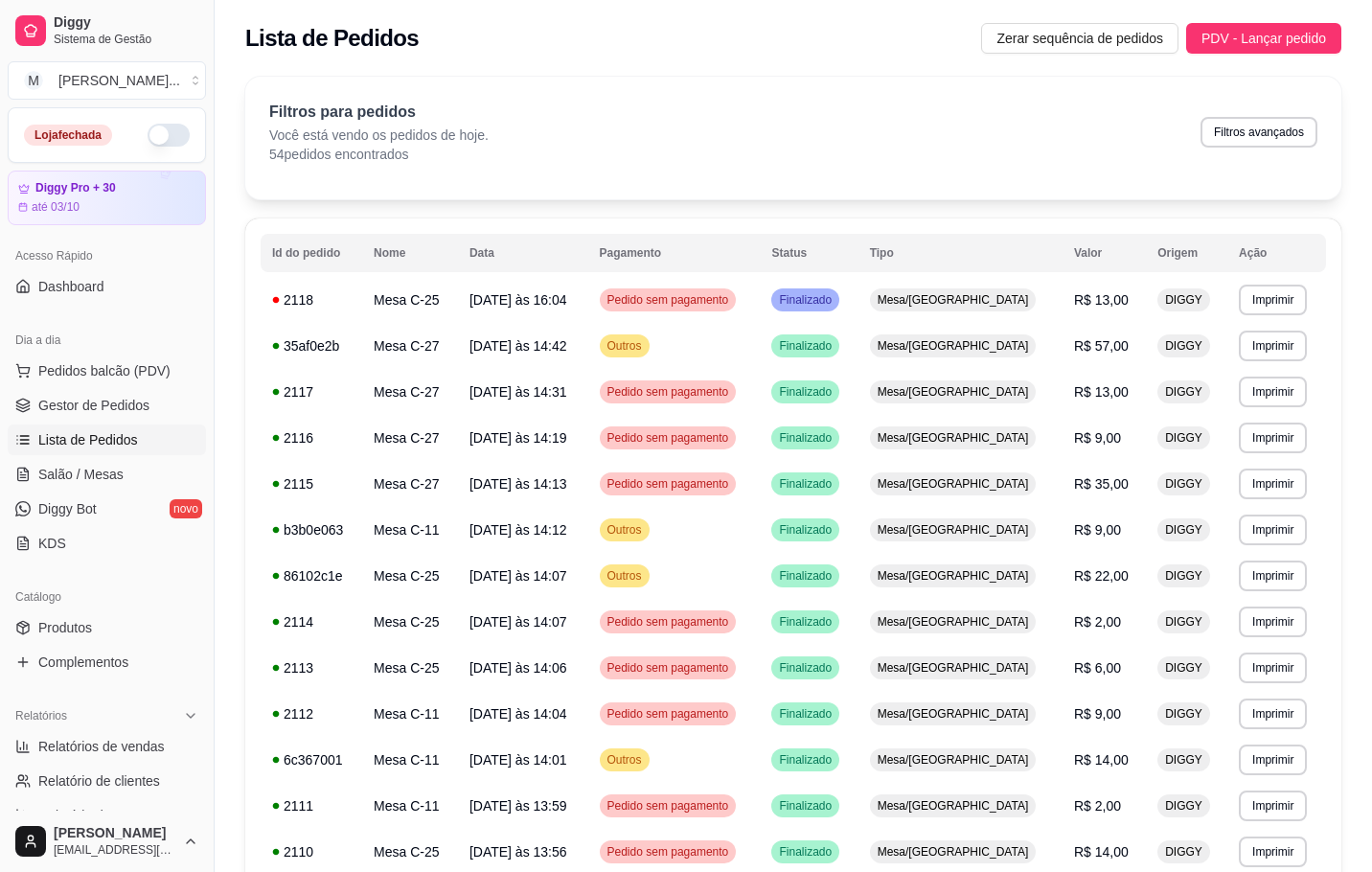 The width and height of the screenshot is (1372, 872). I want to click on span: R$ 14,00, so click(1101, 852).